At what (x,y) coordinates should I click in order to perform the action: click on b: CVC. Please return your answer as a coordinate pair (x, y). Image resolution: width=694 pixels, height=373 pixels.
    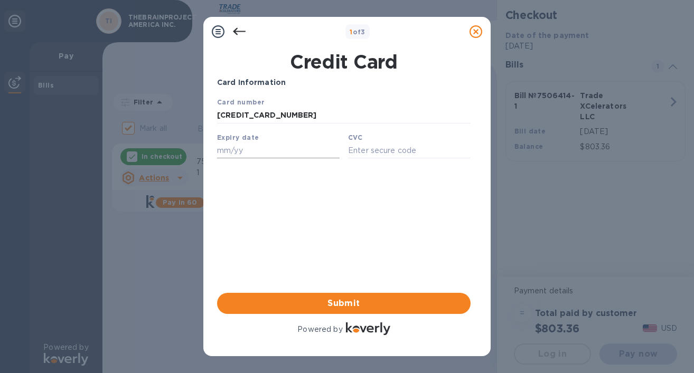
    Looking at the image, I should click on (138, 41).